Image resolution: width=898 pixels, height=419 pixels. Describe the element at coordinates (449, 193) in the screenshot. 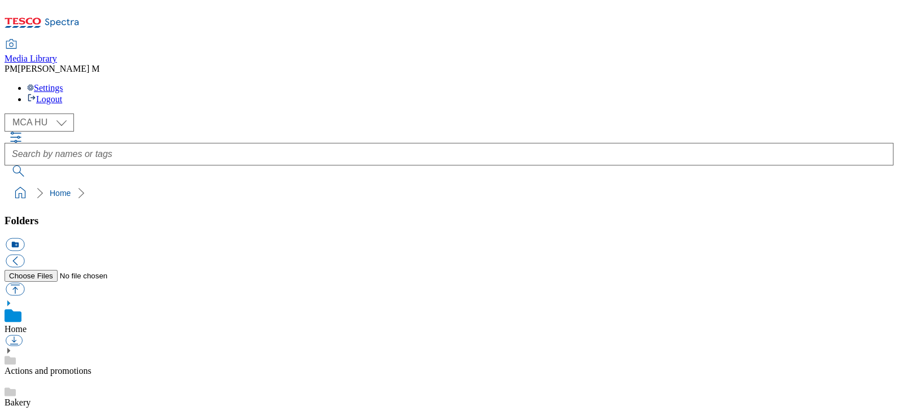

I see `nav: breadcrumb` at that location.